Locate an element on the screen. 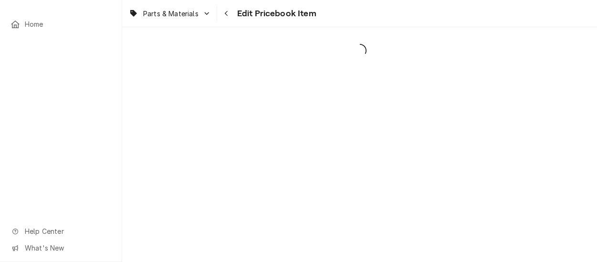  span: What's New is located at coordinates (67, 248).